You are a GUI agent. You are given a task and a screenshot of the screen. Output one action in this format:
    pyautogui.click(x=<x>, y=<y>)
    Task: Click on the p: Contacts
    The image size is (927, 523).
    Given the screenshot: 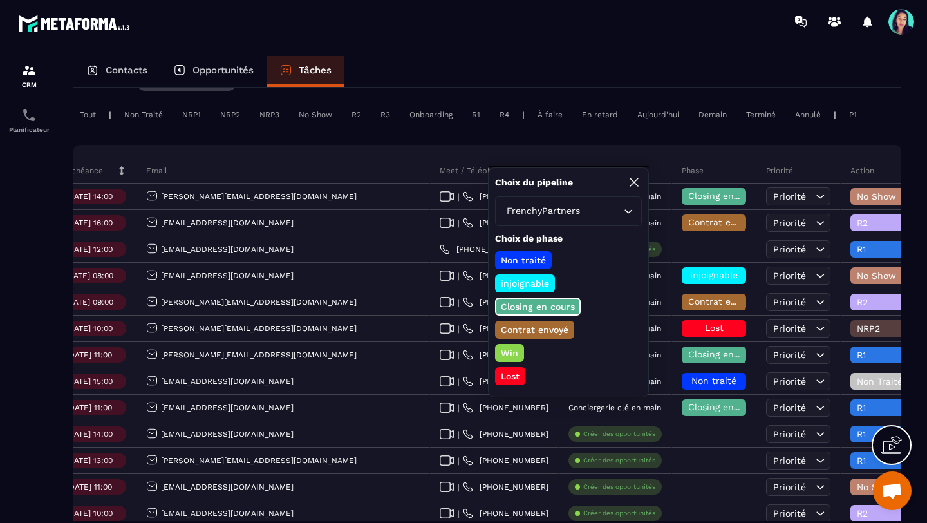 What is the action you would take?
    pyautogui.click(x=126, y=70)
    